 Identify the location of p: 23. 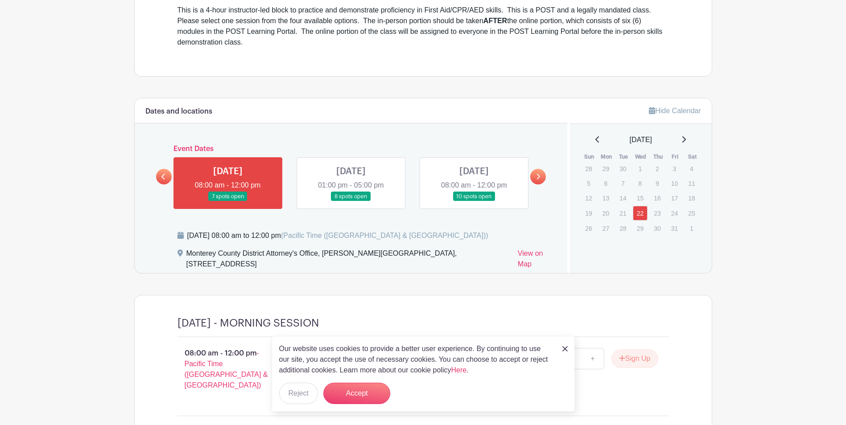
(657, 213).